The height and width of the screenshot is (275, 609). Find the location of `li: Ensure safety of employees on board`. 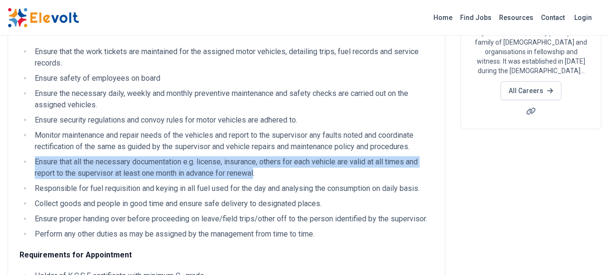

li: Ensure safety of employees on board is located at coordinates (233, 78).